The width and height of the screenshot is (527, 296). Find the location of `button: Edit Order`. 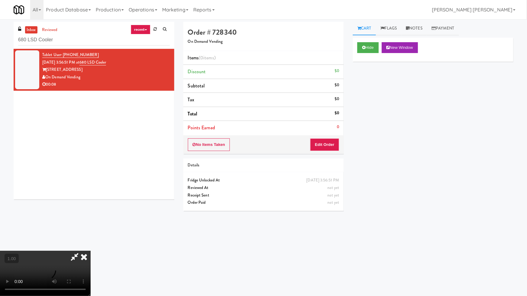

button: Edit Order is located at coordinates (324, 145).